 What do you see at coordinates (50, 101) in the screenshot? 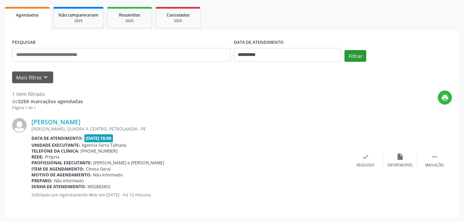
I see `strong: 3250 marcações agendadas` at bounding box center [50, 101].